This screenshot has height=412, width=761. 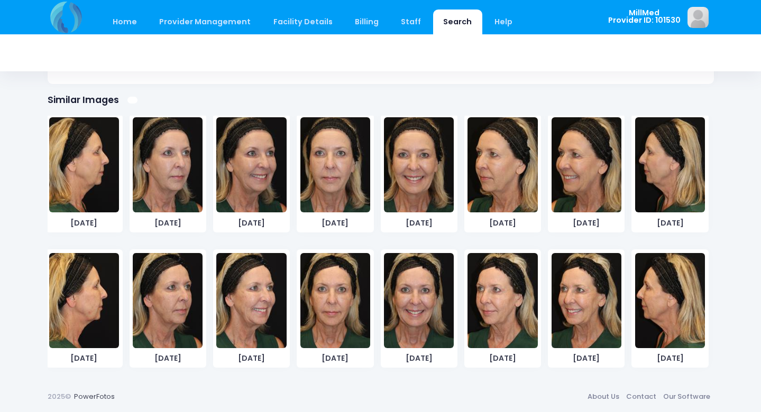 I want to click on a: Staff, so click(x=411, y=22).